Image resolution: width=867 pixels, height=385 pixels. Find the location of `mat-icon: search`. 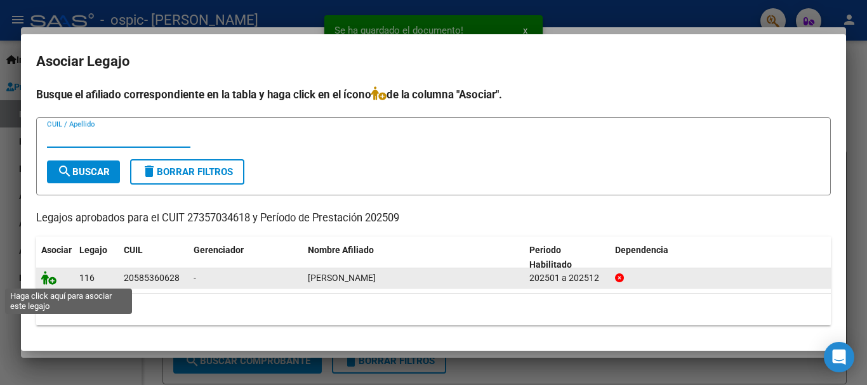

mat-icon: search is located at coordinates (65, 171).